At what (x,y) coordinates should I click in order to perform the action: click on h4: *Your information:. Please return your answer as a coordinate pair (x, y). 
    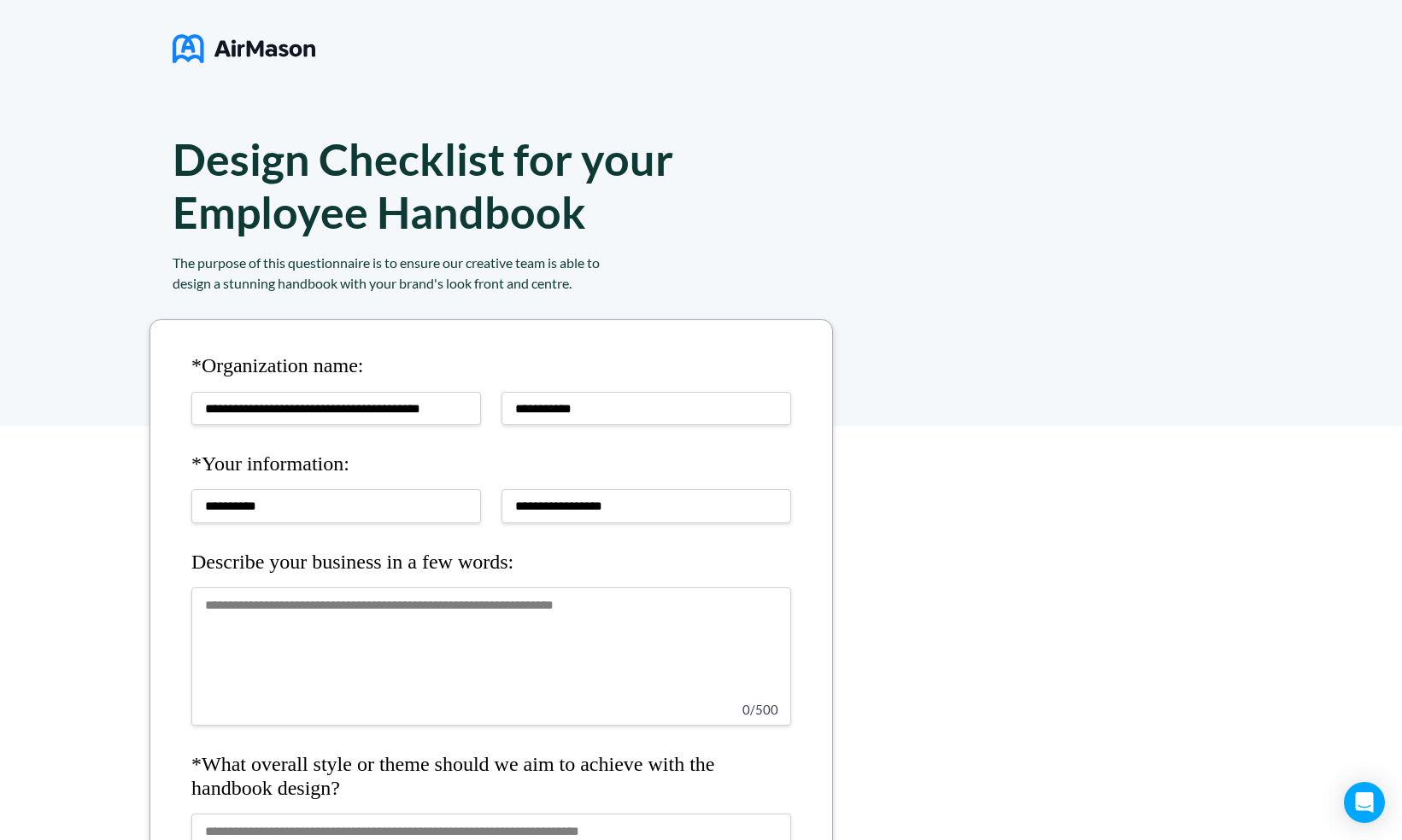
    Looking at the image, I should click on (491, 464).